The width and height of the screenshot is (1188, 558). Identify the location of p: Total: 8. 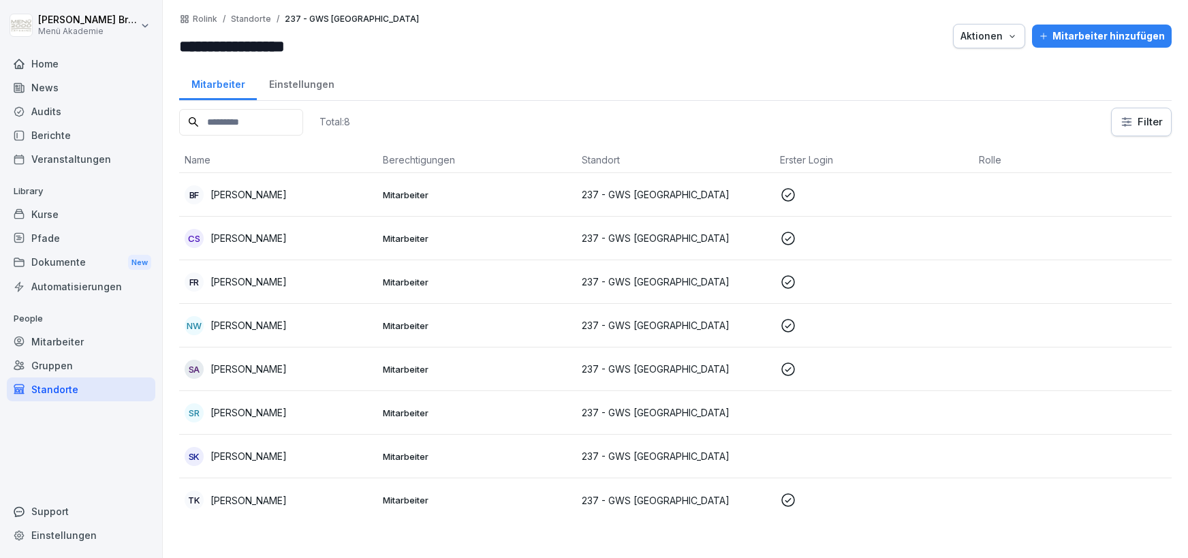
(335, 121).